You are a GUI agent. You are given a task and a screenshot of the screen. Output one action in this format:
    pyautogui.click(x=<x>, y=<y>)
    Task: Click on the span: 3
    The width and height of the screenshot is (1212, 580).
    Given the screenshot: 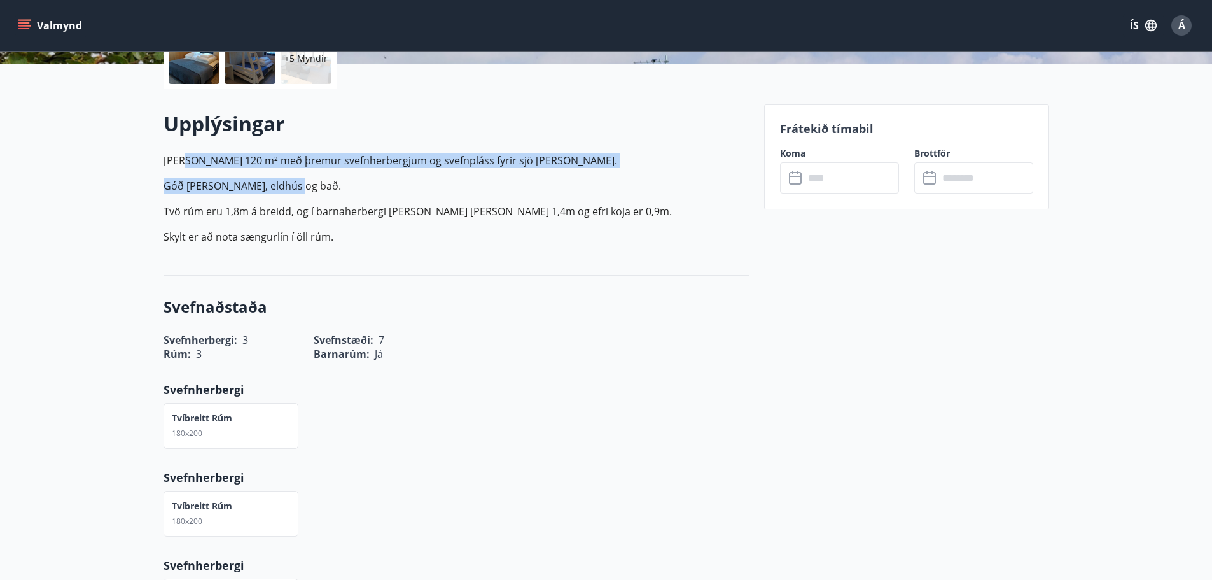 What is the action you would take?
    pyautogui.click(x=199, y=354)
    